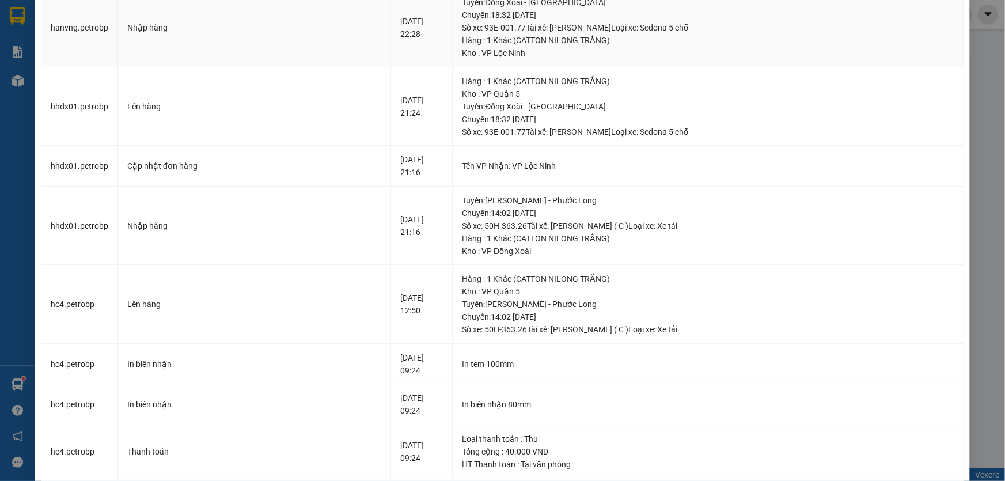 The height and width of the screenshot is (481, 1005). What do you see at coordinates (254, 452) in the screenshot?
I see `div: Thanh toán` at bounding box center [254, 452].